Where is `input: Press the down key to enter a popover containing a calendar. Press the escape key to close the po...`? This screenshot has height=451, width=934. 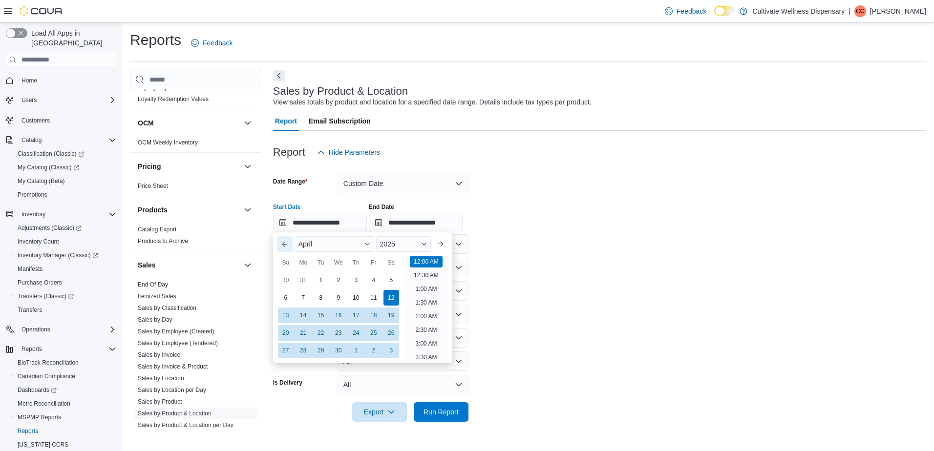
input: Press the down key to enter a popover containing a calendar. Press the escape key to close the po... is located at coordinates (320, 223).